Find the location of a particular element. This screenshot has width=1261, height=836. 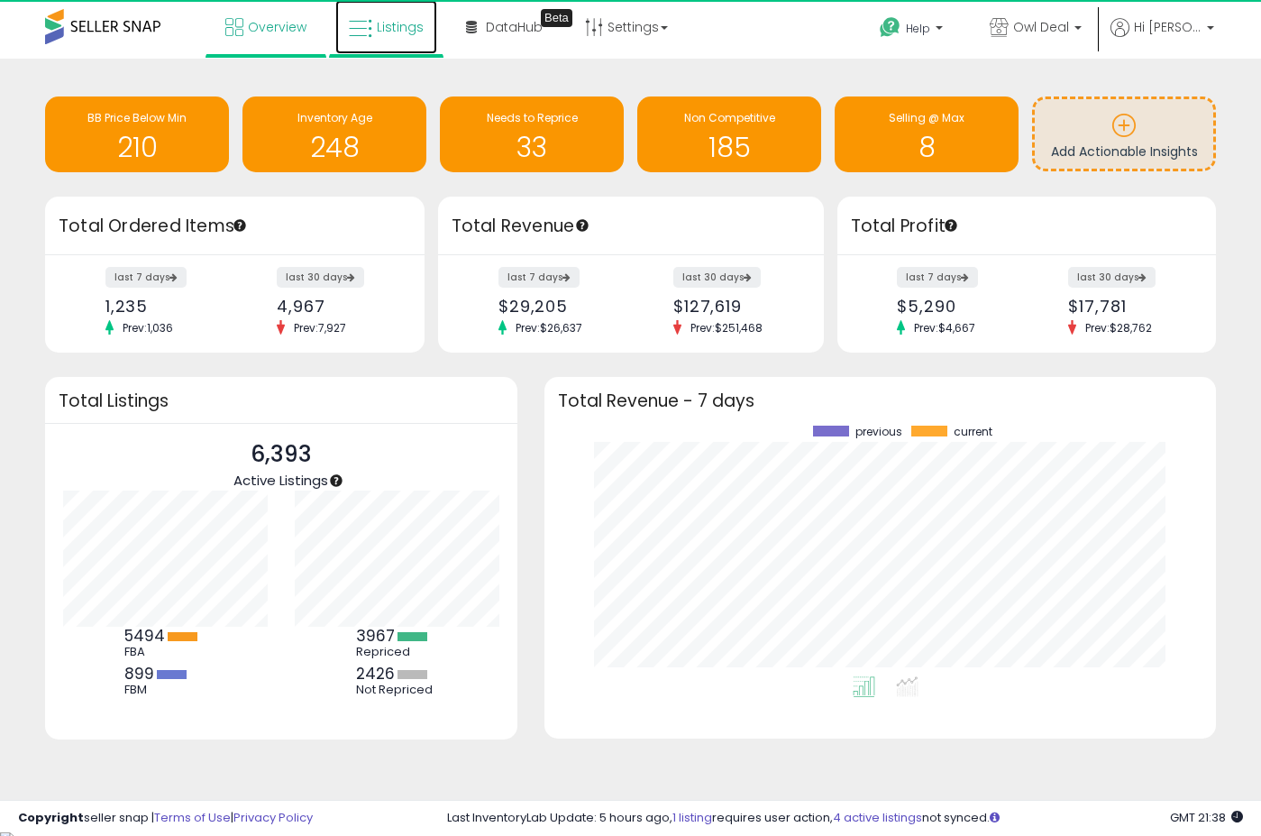

a: Non Competitive 185 is located at coordinates (729, 134).